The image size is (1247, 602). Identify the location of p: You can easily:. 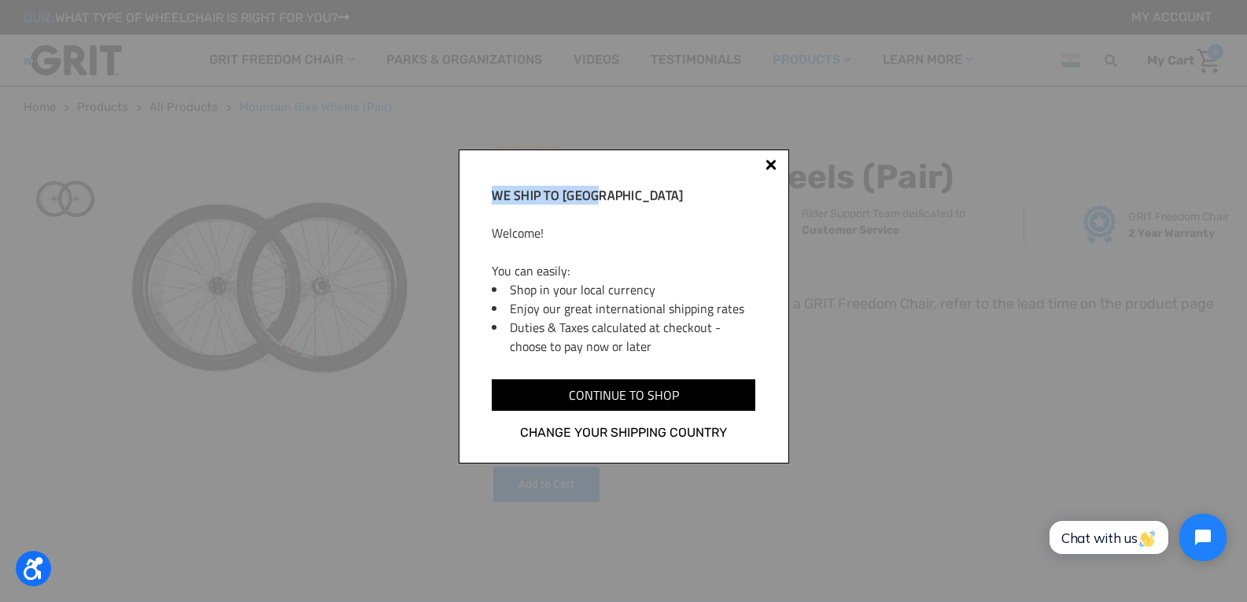
(623, 271).